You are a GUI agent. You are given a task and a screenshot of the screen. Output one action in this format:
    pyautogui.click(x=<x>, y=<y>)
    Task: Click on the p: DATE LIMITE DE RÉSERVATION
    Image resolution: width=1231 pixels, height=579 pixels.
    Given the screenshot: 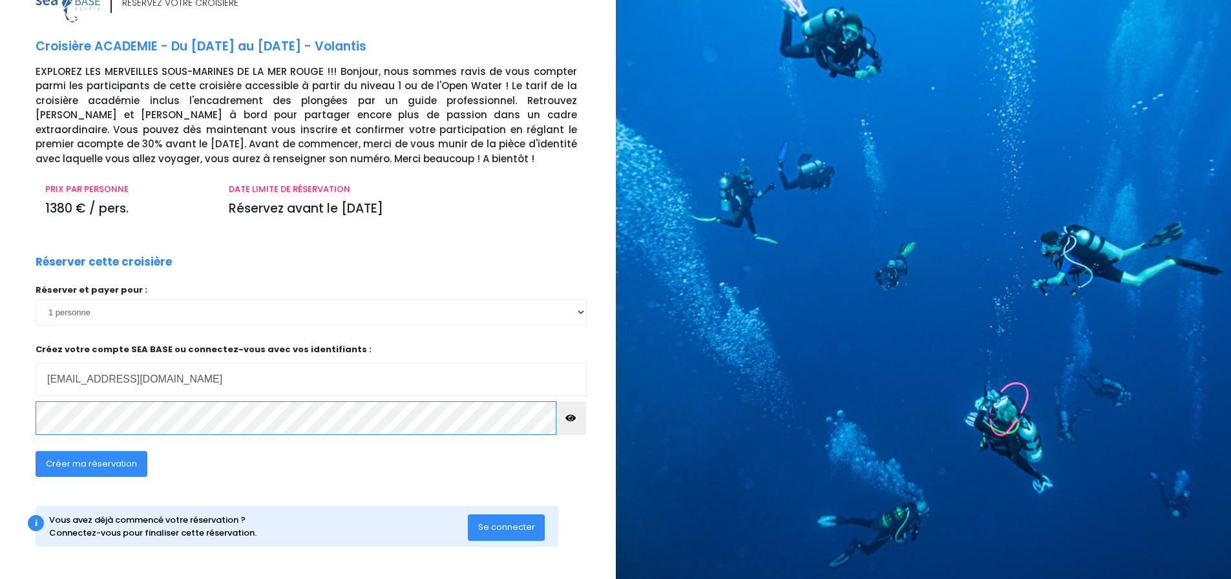 What is the action you would take?
    pyautogui.click(x=402, y=189)
    